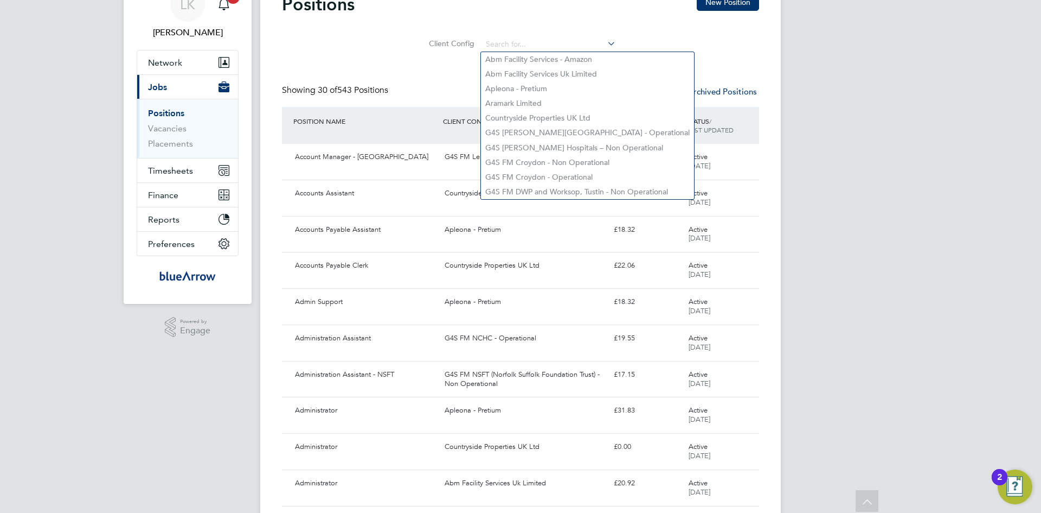 This screenshot has height=513, width=1041. What do you see at coordinates (647, 483) in the screenshot?
I see `div: £20.92` at bounding box center [647, 483].